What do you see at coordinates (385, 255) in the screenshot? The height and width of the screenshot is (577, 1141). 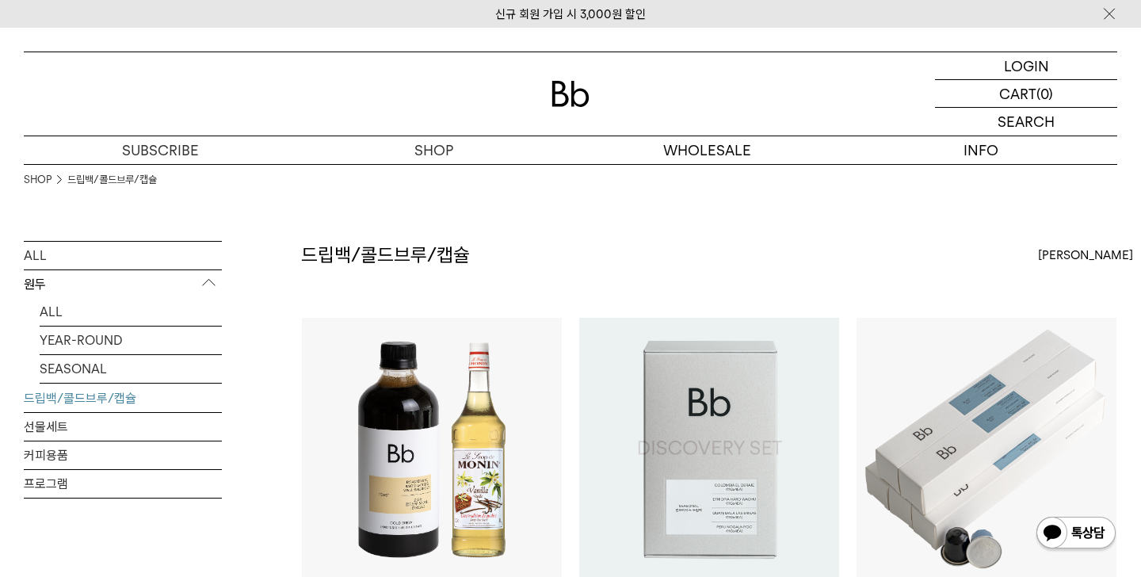 I see `h2: 드립백/콜드브루/캡슐` at bounding box center [385, 255].